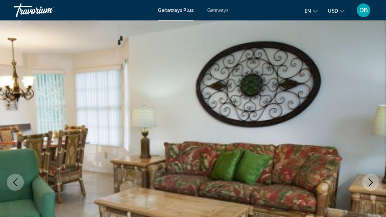  Describe the element at coordinates (218, 10) in the screenshot. I see `a: Getaways` at that location.